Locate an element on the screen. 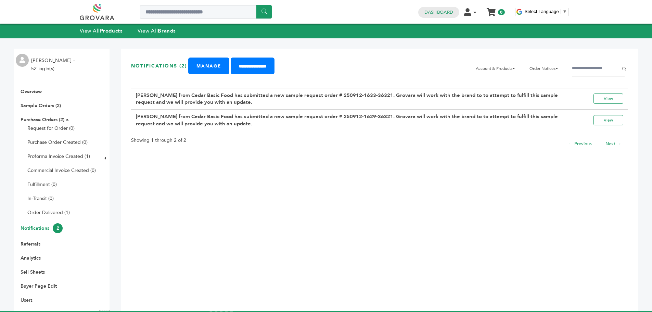 This screenshot has height=312, width=652. span: 0 is located at coordinates (501, 12).